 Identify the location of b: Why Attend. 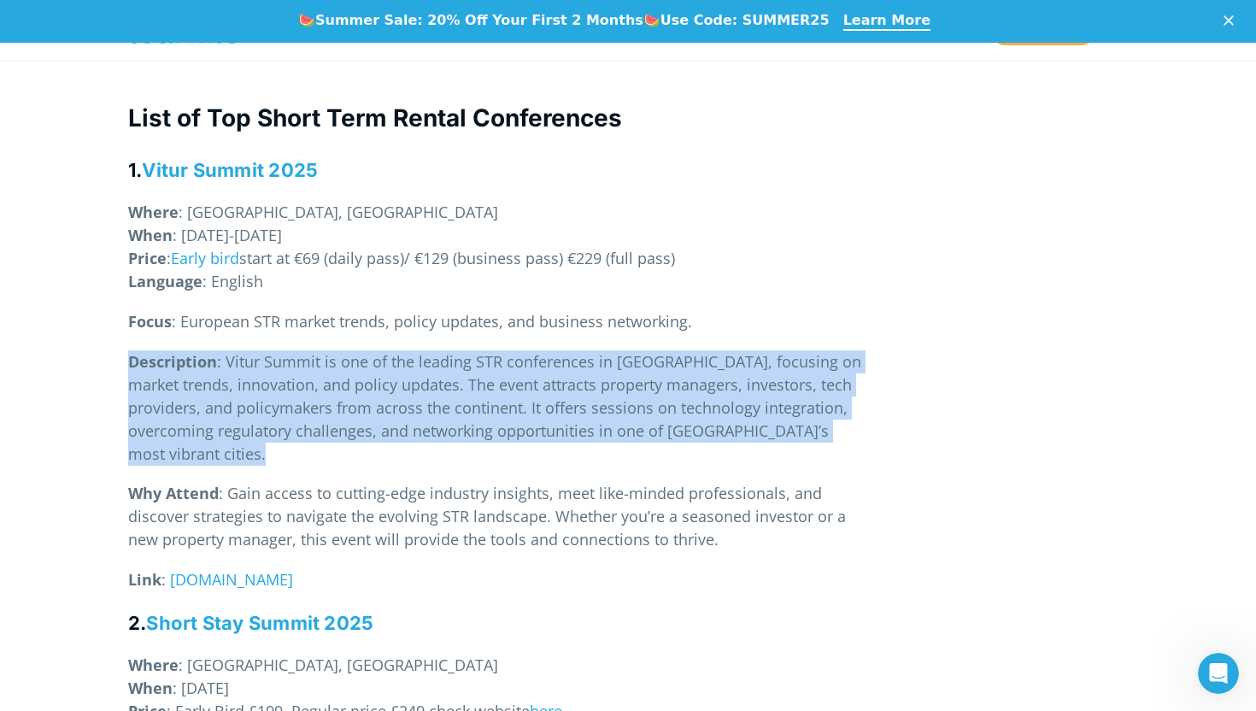
(173, 493).